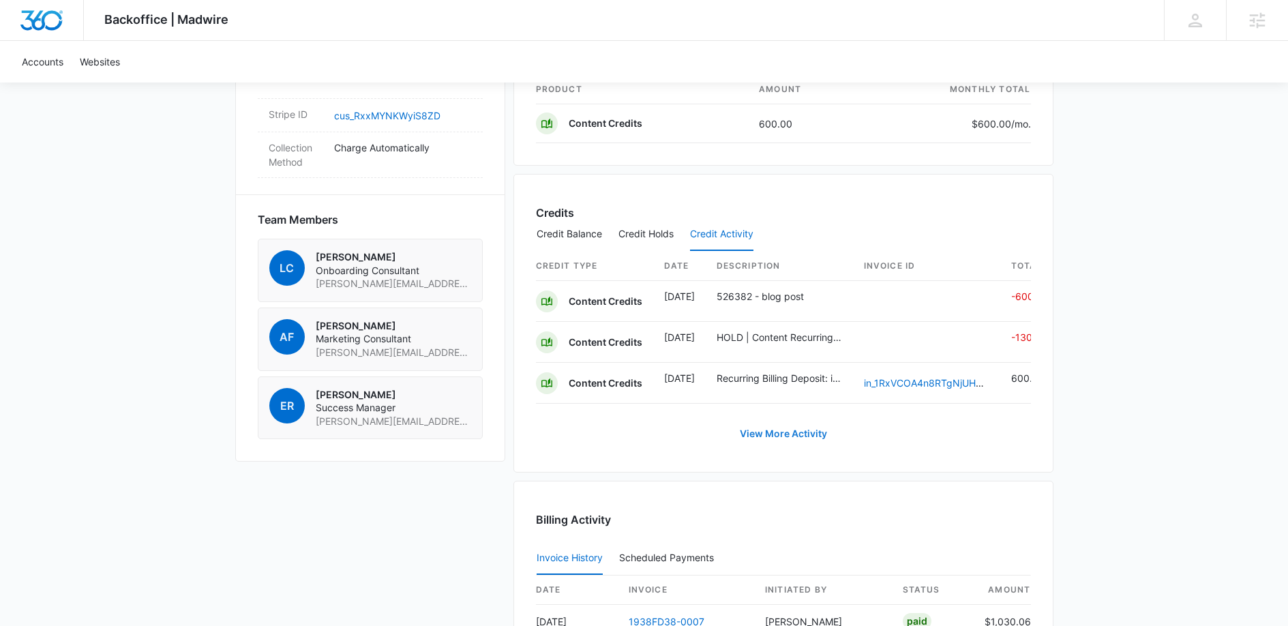  Describe the element at coordinates (779, 296) in the screenshot. I see `p: 526382 - blog post` at that location.